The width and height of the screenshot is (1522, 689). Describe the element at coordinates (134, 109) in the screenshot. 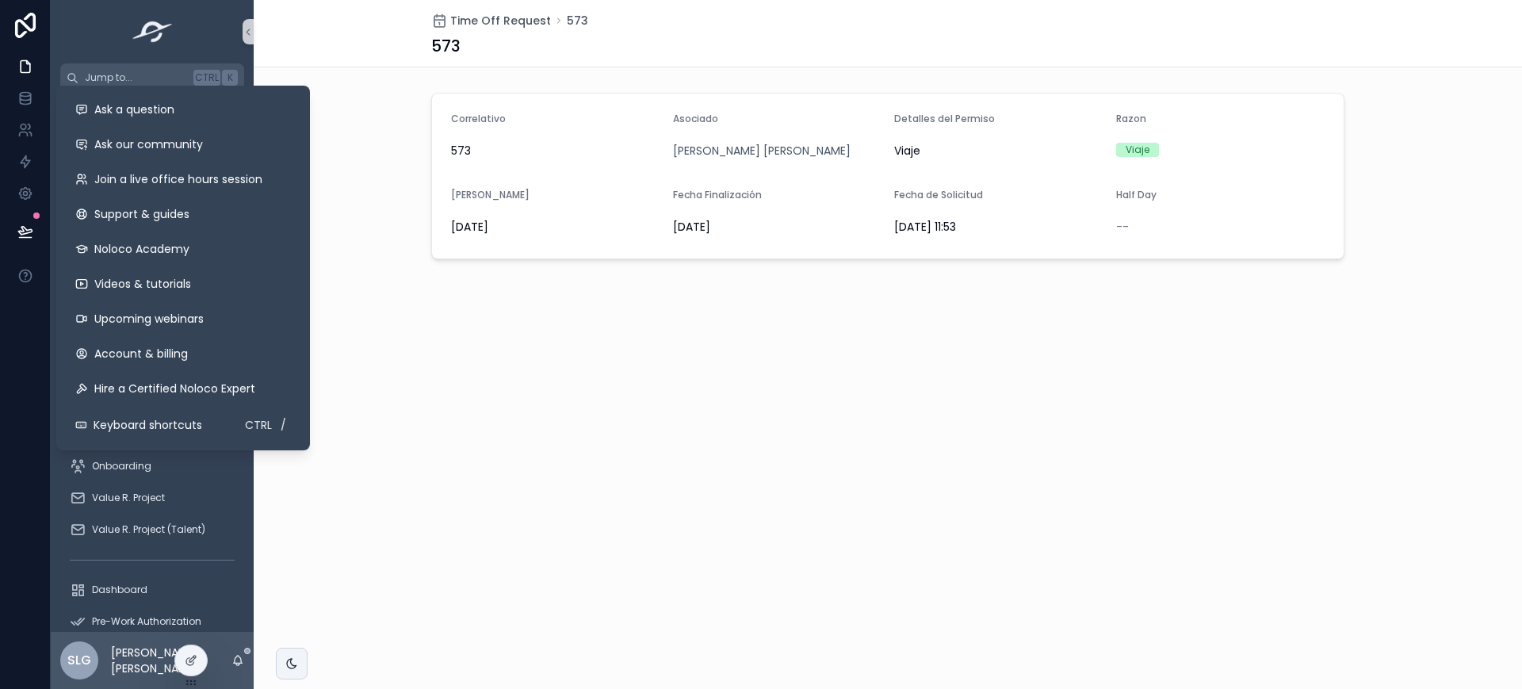

I see `span: Ask a question` at that location.